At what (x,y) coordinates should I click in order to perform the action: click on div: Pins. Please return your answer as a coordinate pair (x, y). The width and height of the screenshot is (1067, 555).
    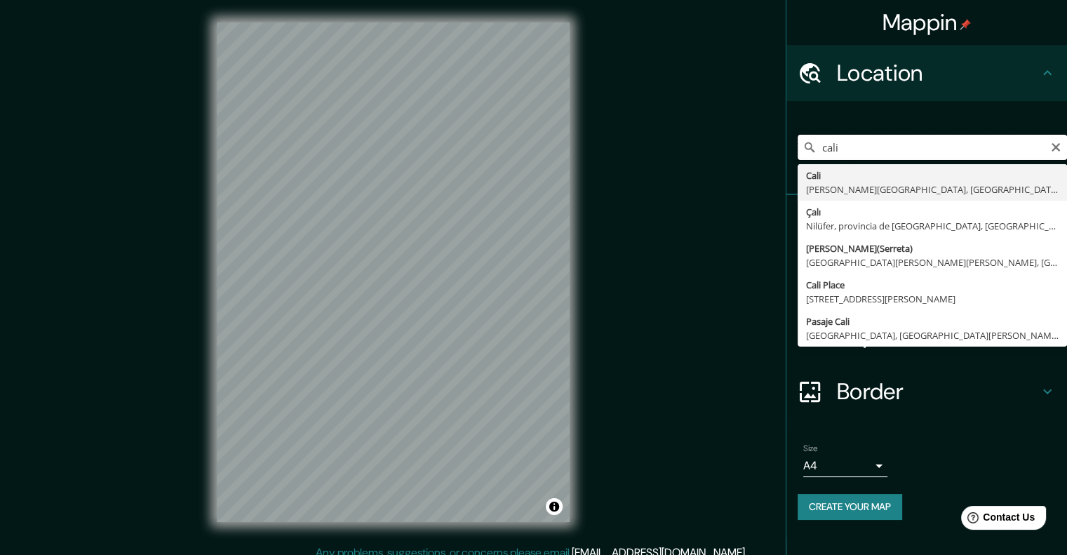
    Looking at the image, I should click on (926, 223).